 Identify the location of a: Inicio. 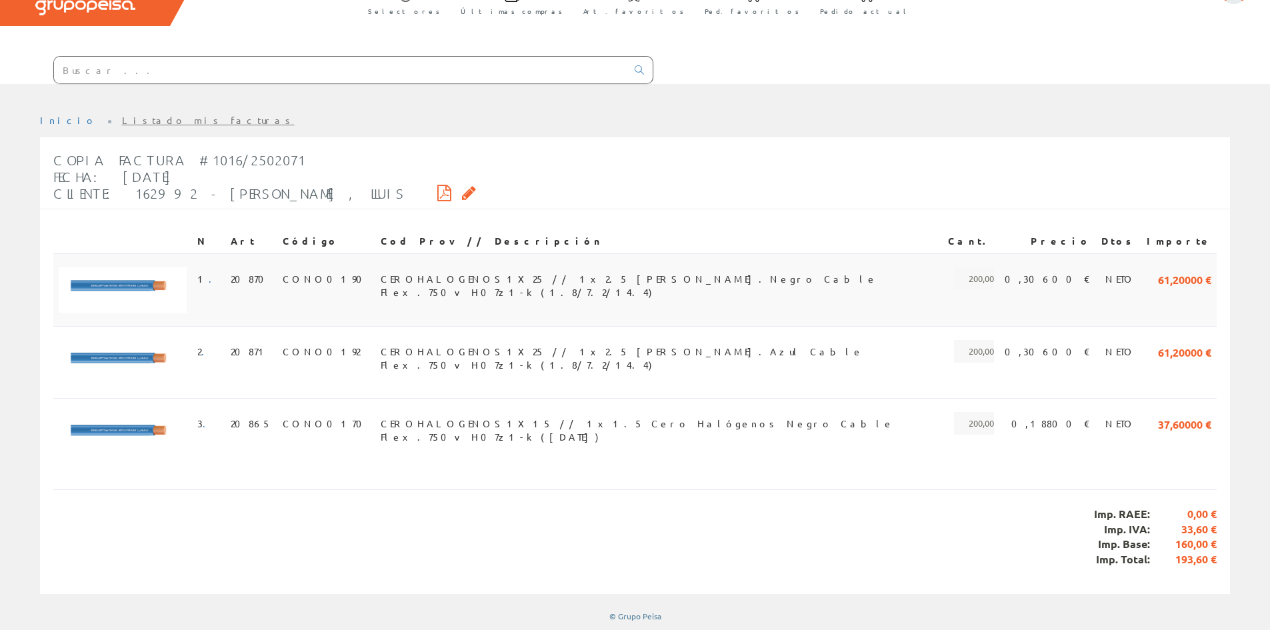
(68, 120).